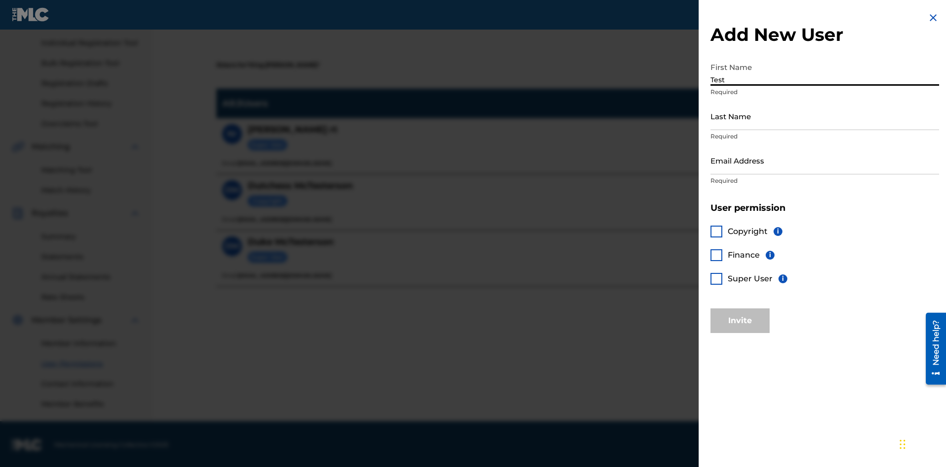 The height and width of the screenshot is (467, 946). What do you see at coordinates (825, 208) in the screenshot?
I see `h5: User permission` at bounding box center [825, 208].